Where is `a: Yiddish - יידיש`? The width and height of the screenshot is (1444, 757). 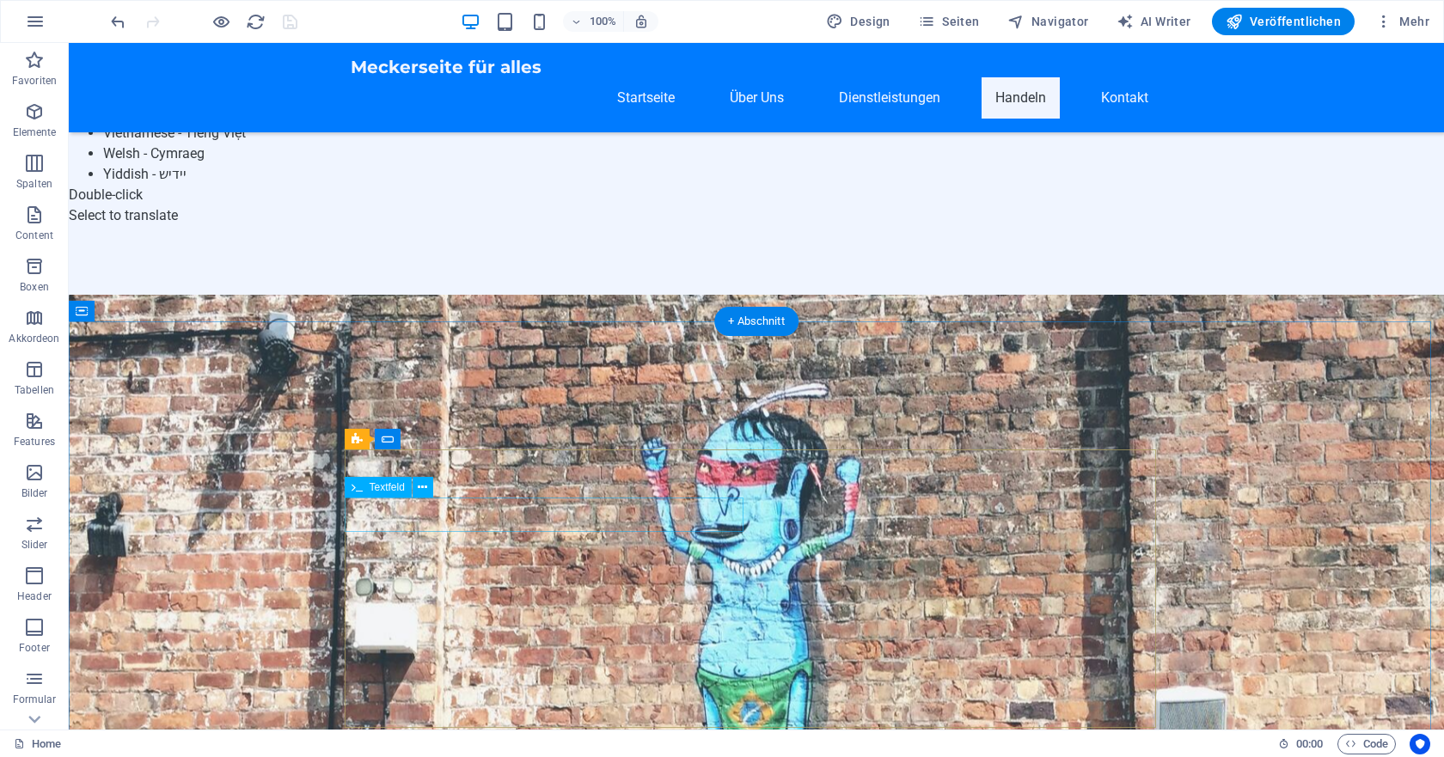 a: Yiddish - יידיש is located at coordinates (76, 131).